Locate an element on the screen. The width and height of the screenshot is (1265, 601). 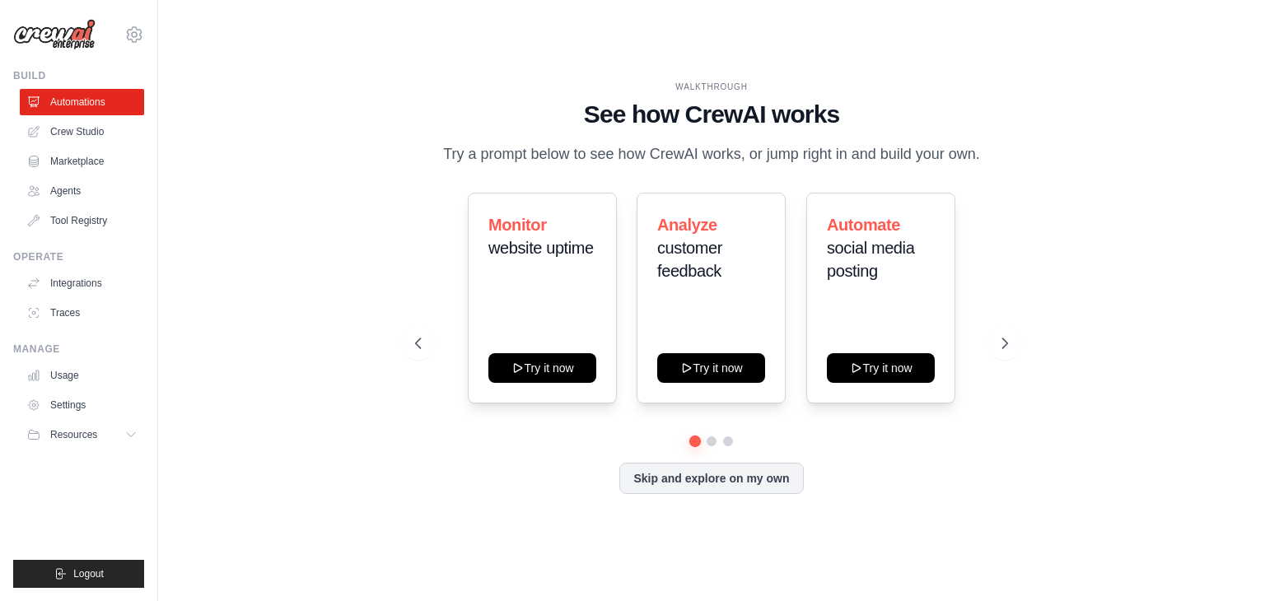
div: Build is located at coordinates (78, 76).